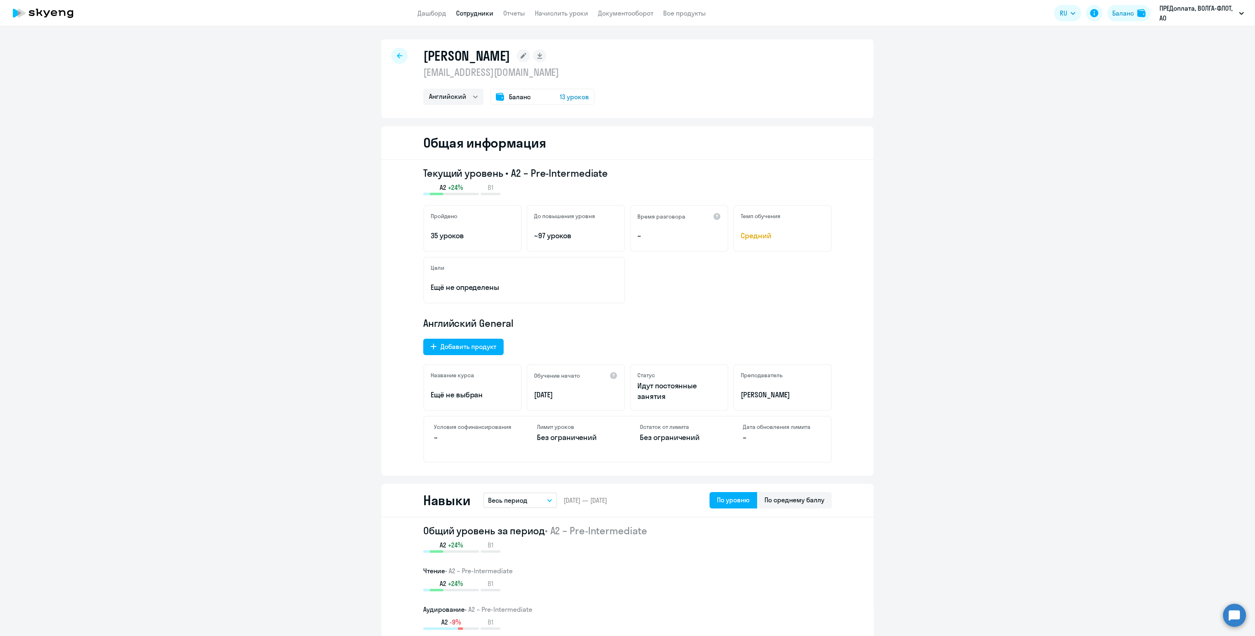 The image size is (1255, 636). What do you see at coordinates (520, 501) in the screenshot?
I see `button: Весь период` at bounding box center [520, 501].